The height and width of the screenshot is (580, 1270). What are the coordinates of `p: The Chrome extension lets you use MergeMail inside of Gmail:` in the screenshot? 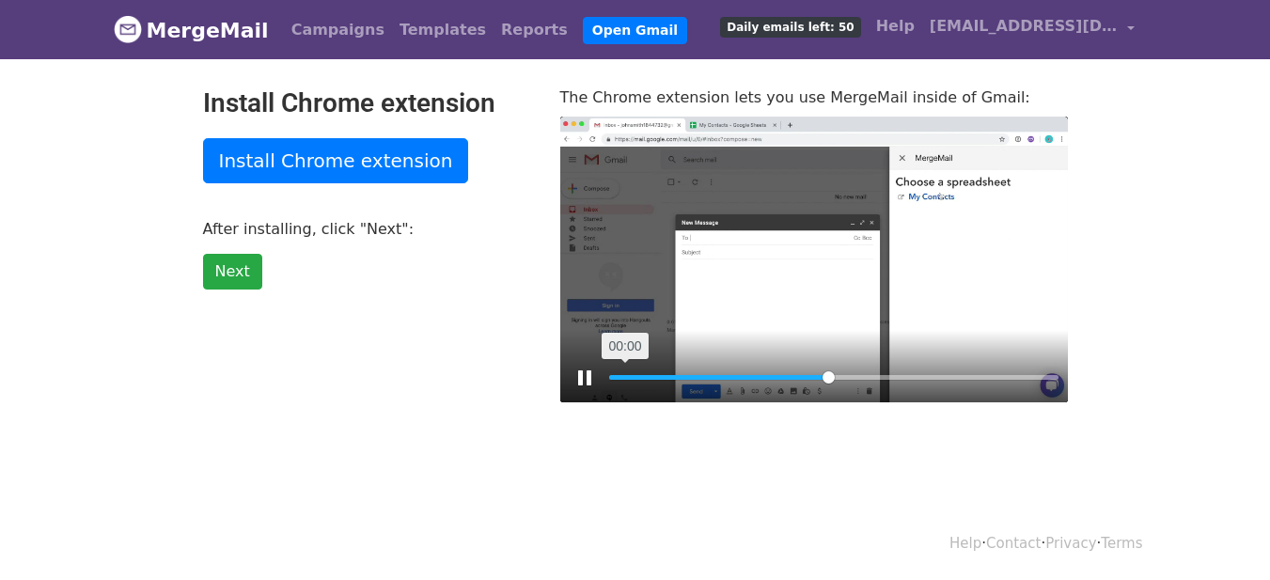 It's located at (814, 97).